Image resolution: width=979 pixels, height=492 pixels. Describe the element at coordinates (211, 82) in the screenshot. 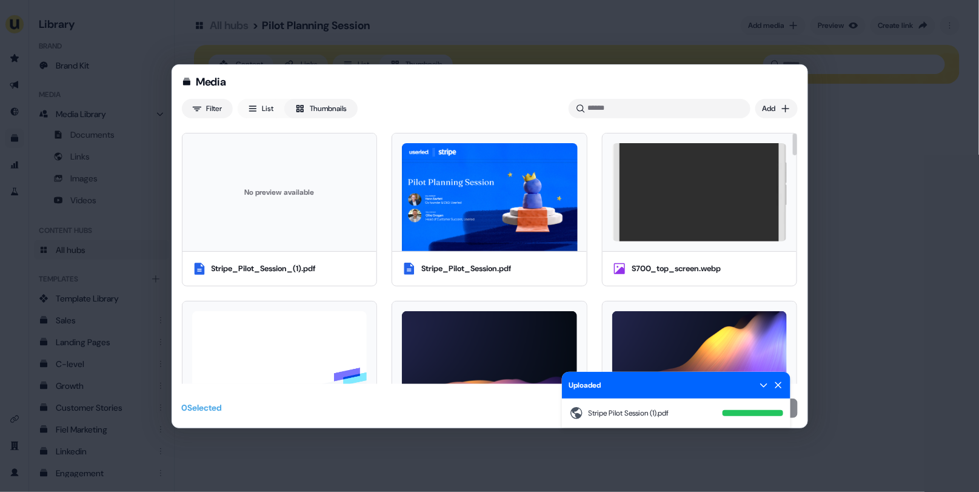

I see `div: Media` at that location.